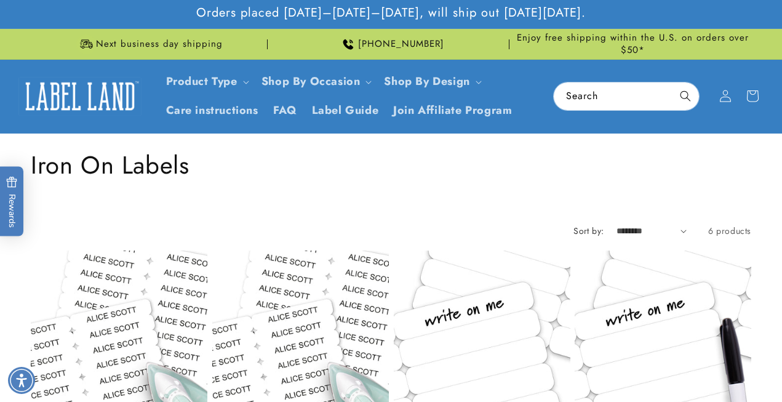  What do you see at coordinates (391, 165) in the screenshot?
I see `h1: Iron On Labels` at bounding box center [391, 165].